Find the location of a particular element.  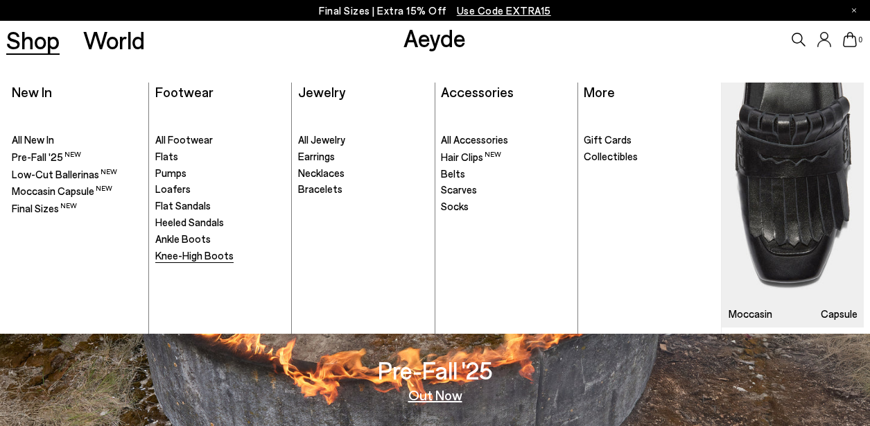

a: New In is located at coordinates (32, 91).